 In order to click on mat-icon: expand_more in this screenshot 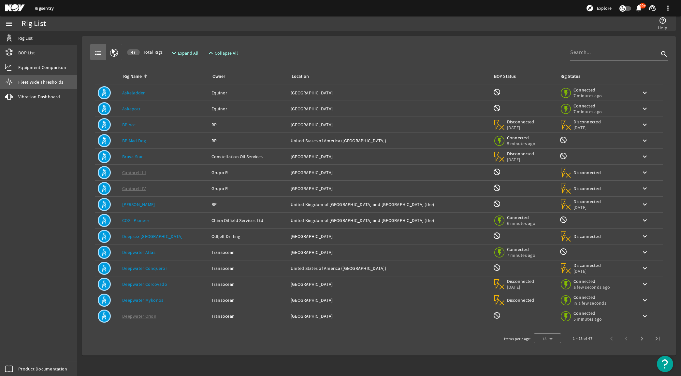, I will do `click(173, 53)`.